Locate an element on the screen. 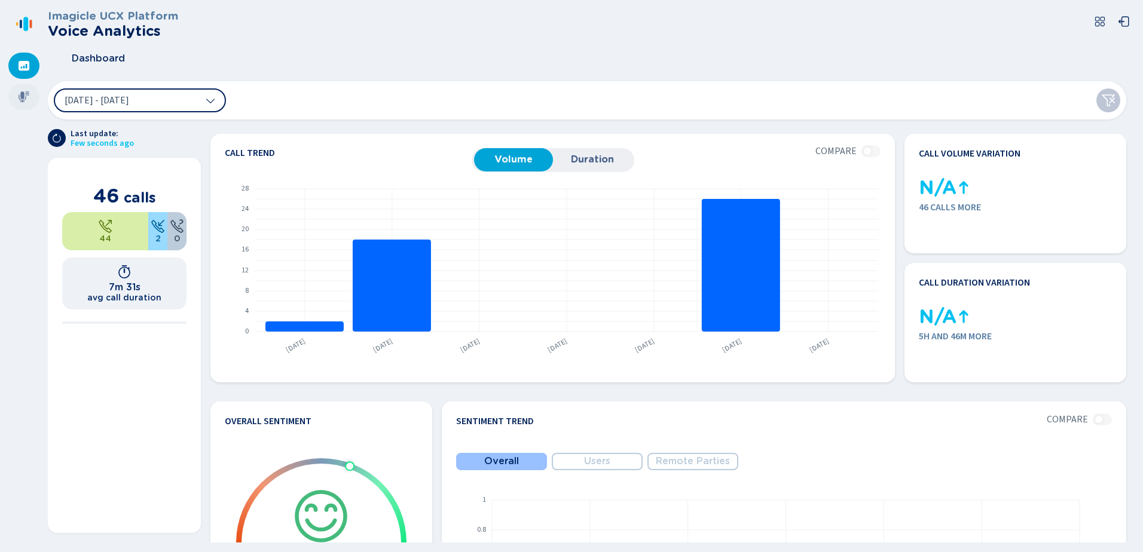 This screenshot has width=1143, height=552. div: Recordings is located at coordinates (24, 97).